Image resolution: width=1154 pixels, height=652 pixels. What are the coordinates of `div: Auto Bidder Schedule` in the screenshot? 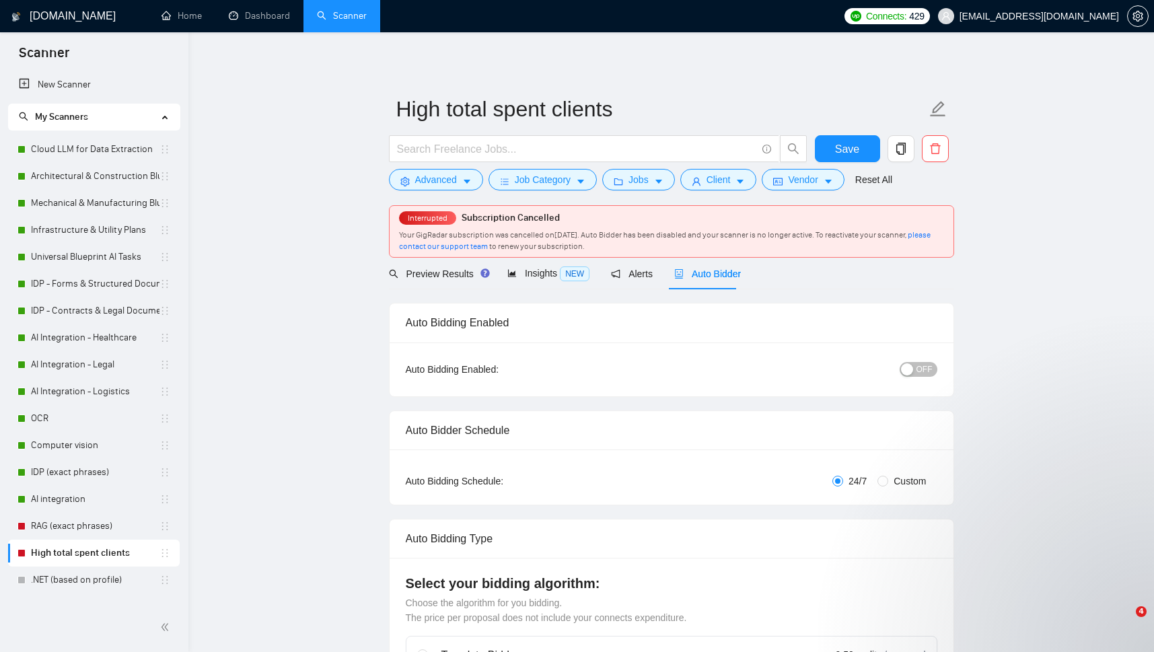 It's located at (672, 430).